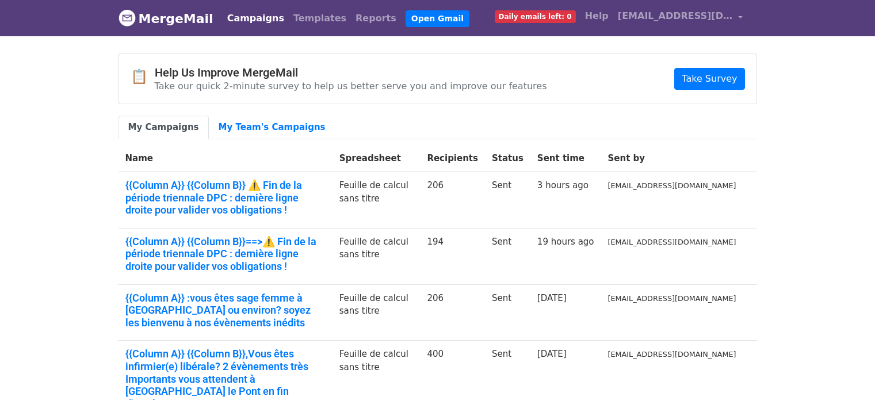 The width and height of the screenshot is (875, 400). I want to click on th: Sent time, so click(565, 158).